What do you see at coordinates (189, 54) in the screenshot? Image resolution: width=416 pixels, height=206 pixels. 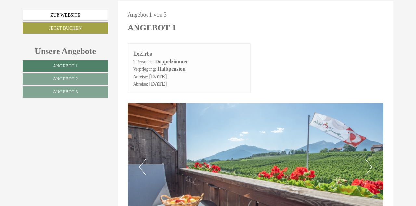 I see `div: Zirbe` at bounding box center [189, 54].